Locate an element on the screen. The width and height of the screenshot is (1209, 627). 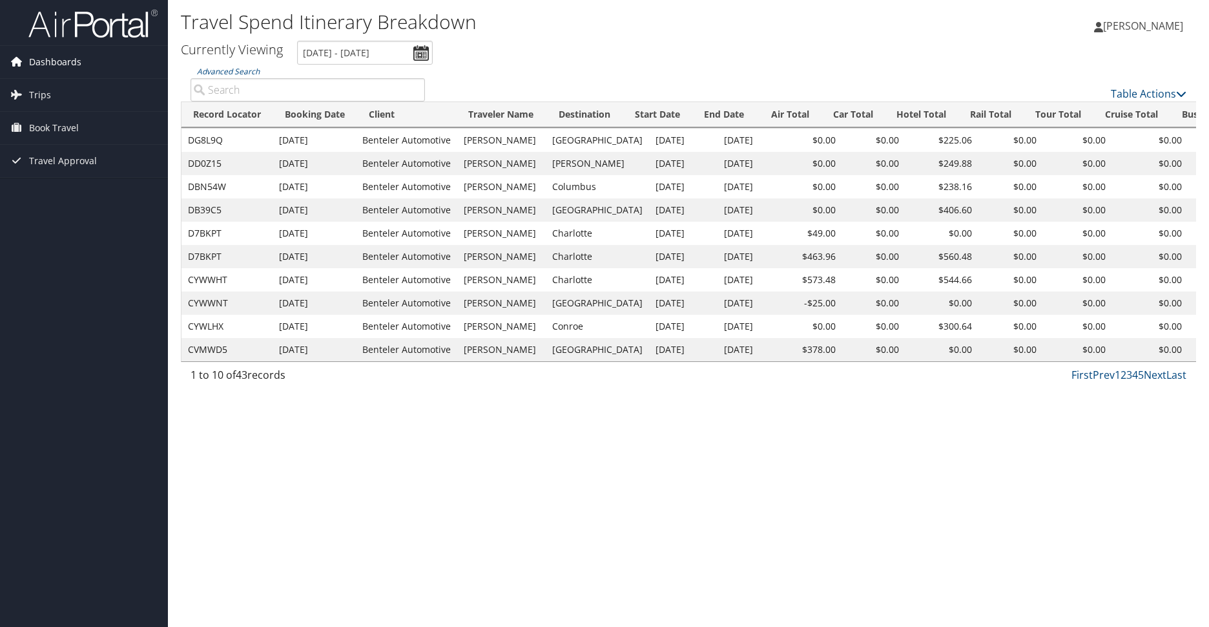
td: $249.88 is located at coordinates (942, 163).